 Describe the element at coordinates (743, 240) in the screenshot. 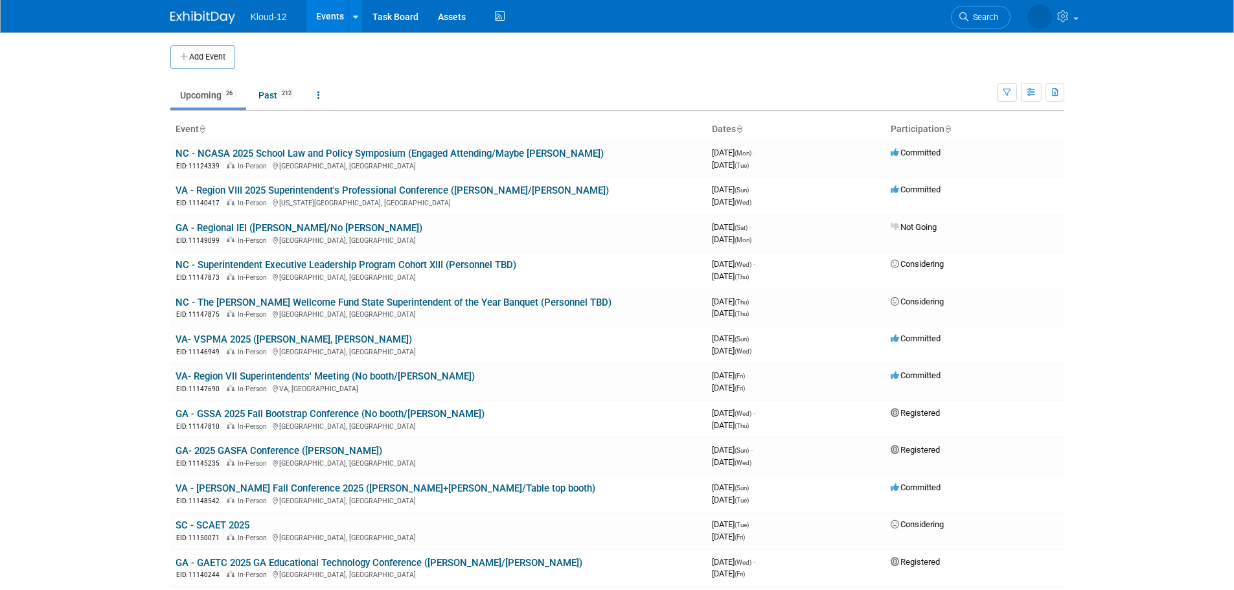

I see `span: (Mon)` at that location.